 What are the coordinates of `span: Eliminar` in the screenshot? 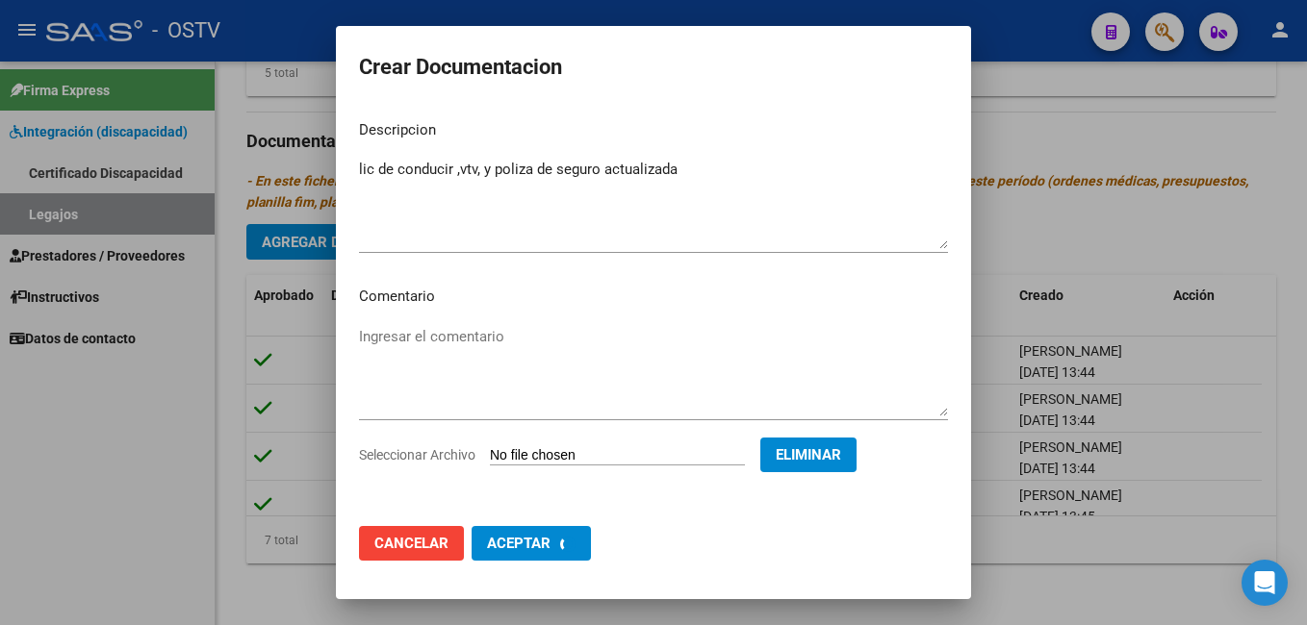 It's located at (808, 455).